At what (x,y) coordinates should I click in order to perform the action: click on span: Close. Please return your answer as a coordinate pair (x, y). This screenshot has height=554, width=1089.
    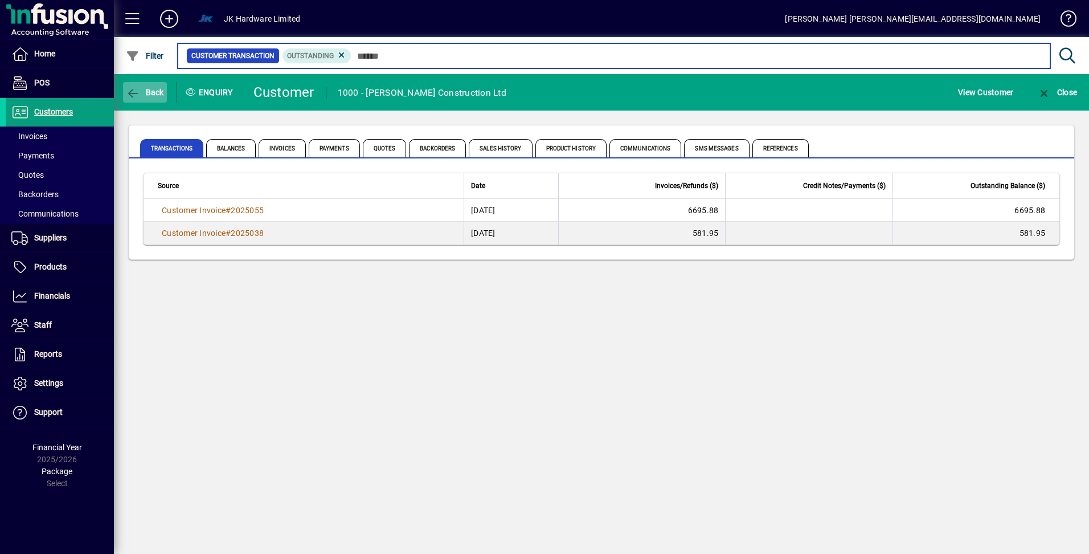
    Looking at the image, I should click on (1057, 92).